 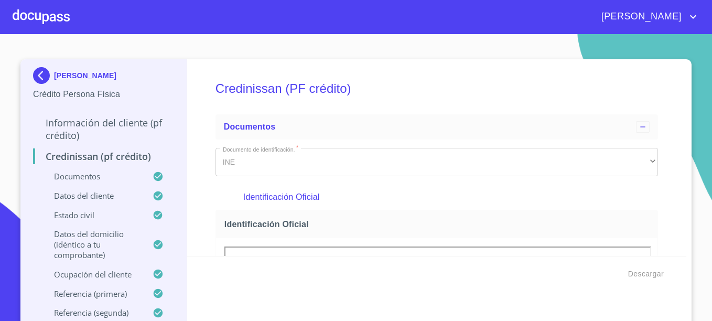 I want to click on img: Docupass spot blue, so click(x=44, y=76).